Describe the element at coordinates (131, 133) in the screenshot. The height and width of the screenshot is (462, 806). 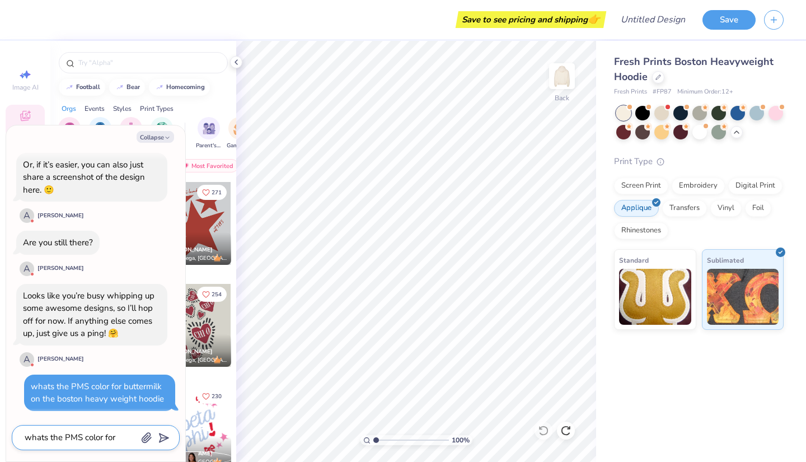
I see `div: filter for Club` at that location.